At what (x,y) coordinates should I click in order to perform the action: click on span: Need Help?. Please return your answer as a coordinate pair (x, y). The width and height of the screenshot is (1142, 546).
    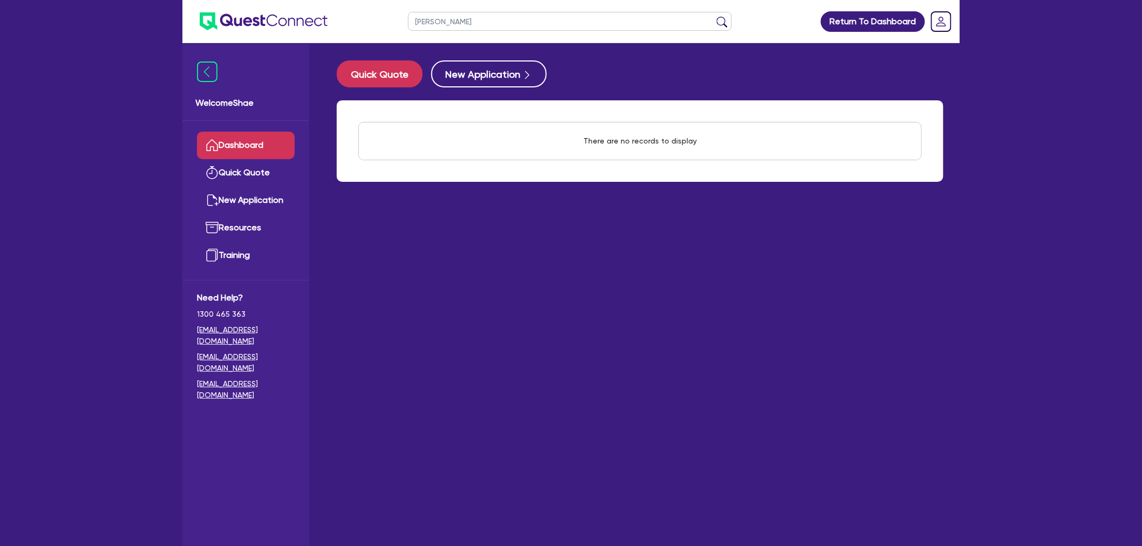
    Looking at the image, I should click on (246, 298).